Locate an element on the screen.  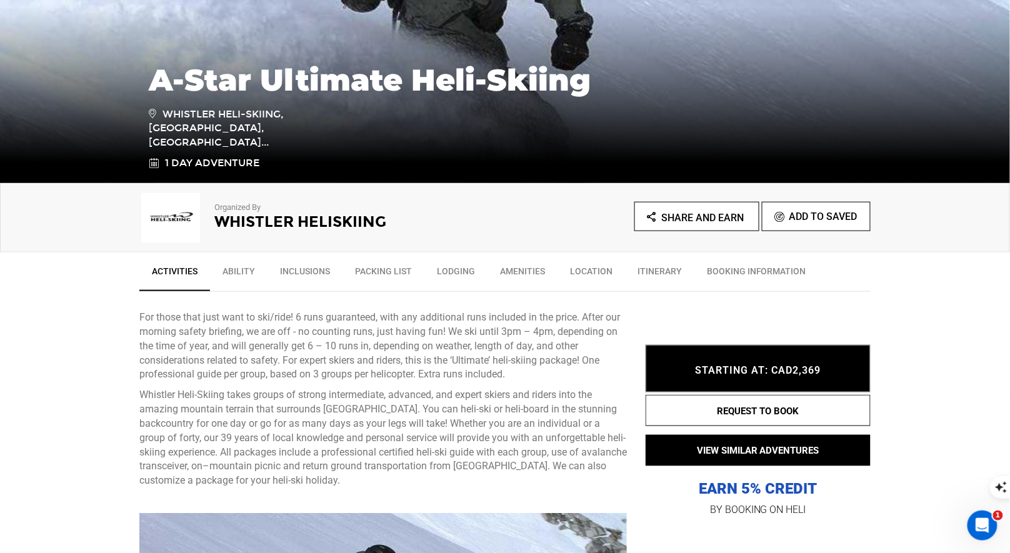
a: Location is located at coordinates (591, 274).